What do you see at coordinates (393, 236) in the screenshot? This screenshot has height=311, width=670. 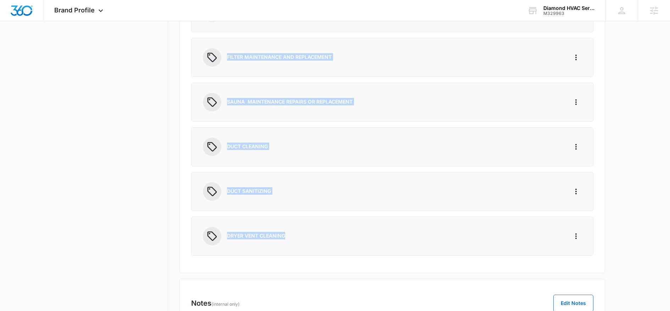 I see `p: DRYER VENT CLEANING` at bounding box center [393, 236].